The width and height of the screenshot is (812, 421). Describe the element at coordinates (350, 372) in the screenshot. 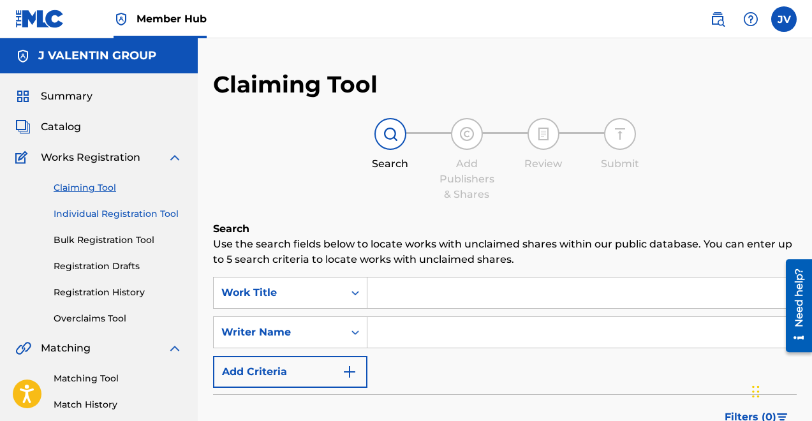

I see `img: 9d2ae6d4665cec9f34b9.svg` at that location.